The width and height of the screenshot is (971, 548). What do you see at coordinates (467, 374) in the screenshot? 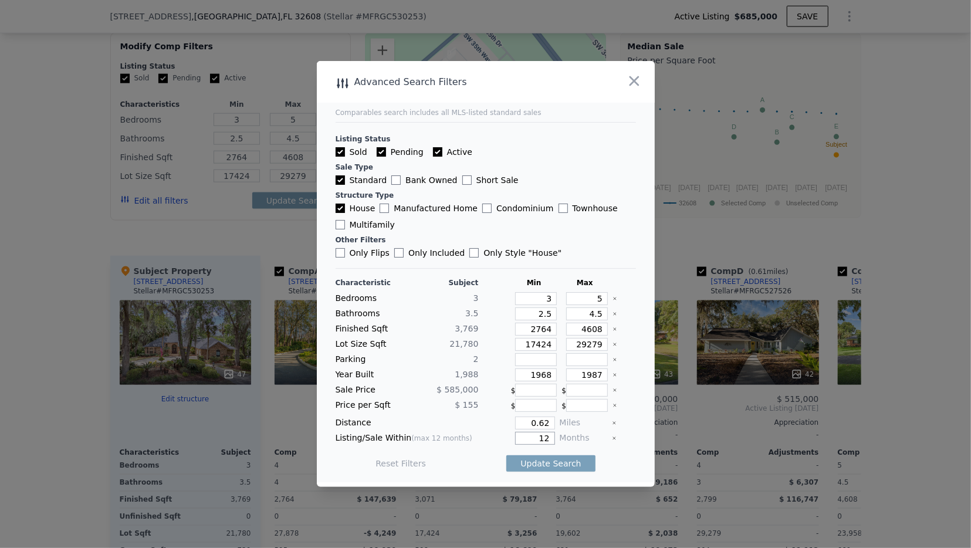
I see `span: 1,988` at bounding box center [467, 374].